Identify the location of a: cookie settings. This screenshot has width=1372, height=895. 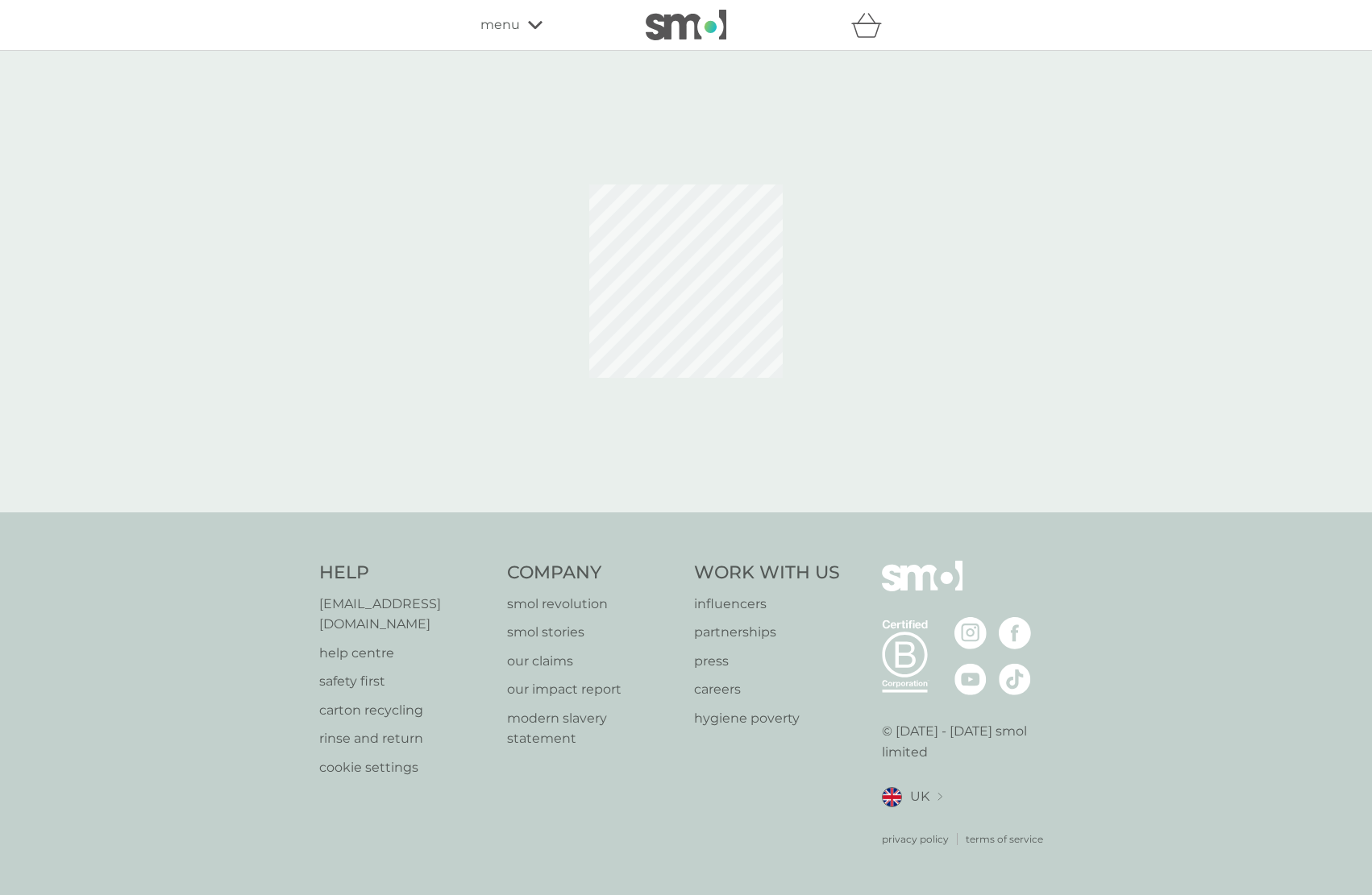
(405, 767).